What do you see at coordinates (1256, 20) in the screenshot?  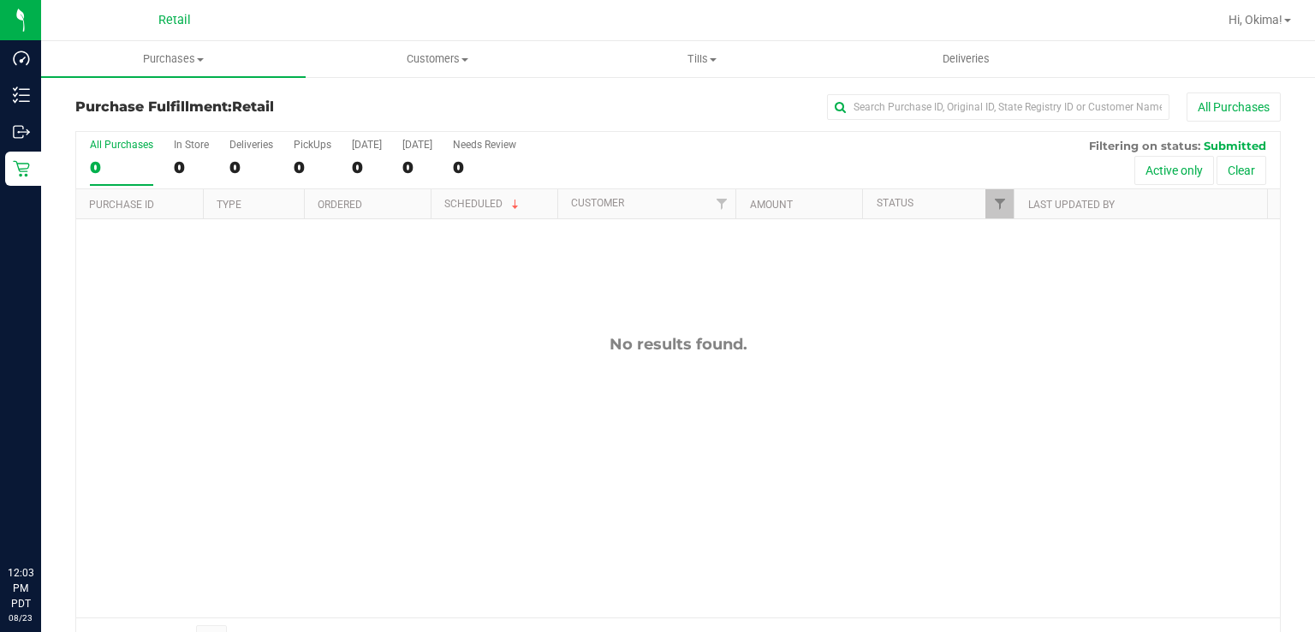 I see `span: Hi, Okima!` at bounding box center [1256, 20].